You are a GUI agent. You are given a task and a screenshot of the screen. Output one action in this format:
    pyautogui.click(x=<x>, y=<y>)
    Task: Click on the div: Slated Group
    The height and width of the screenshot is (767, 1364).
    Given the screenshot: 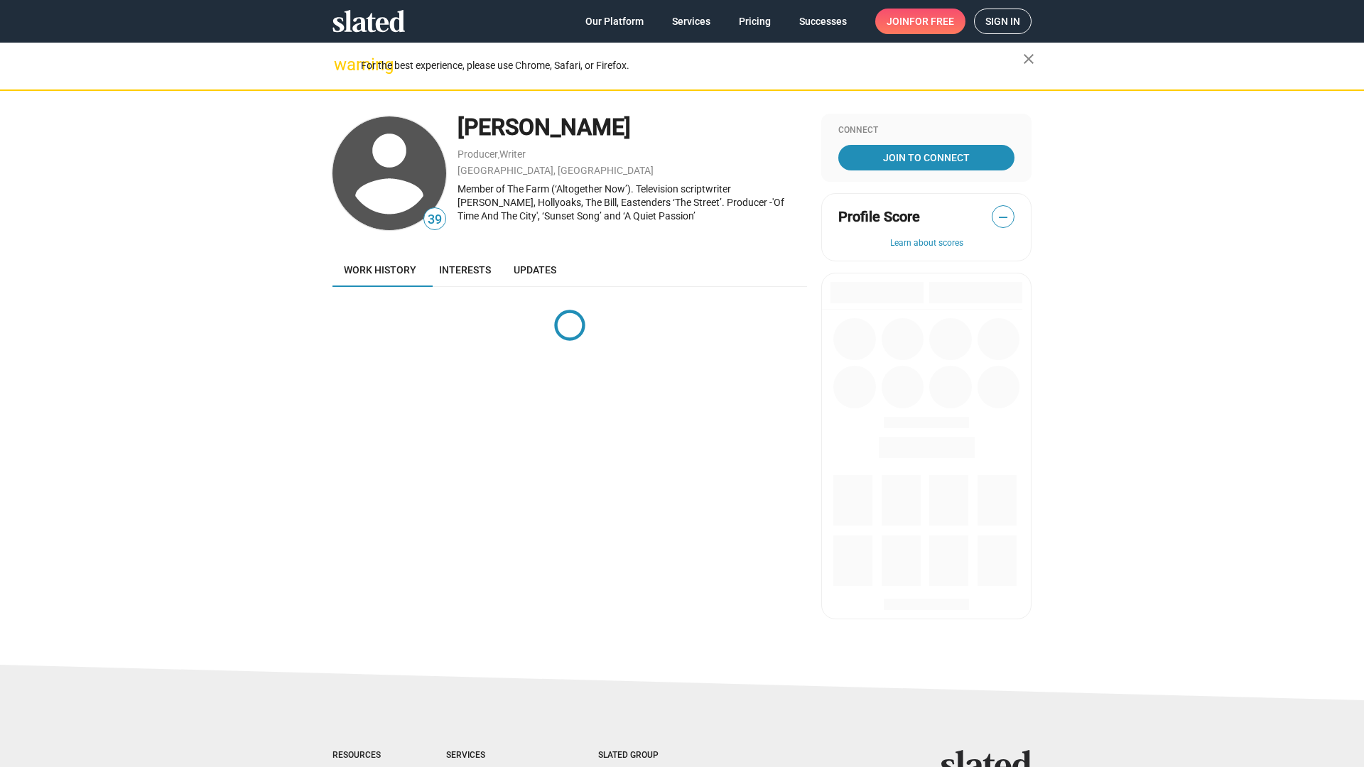 What is the action you would take?
    pyautogui.click(x=646, y=756)
    